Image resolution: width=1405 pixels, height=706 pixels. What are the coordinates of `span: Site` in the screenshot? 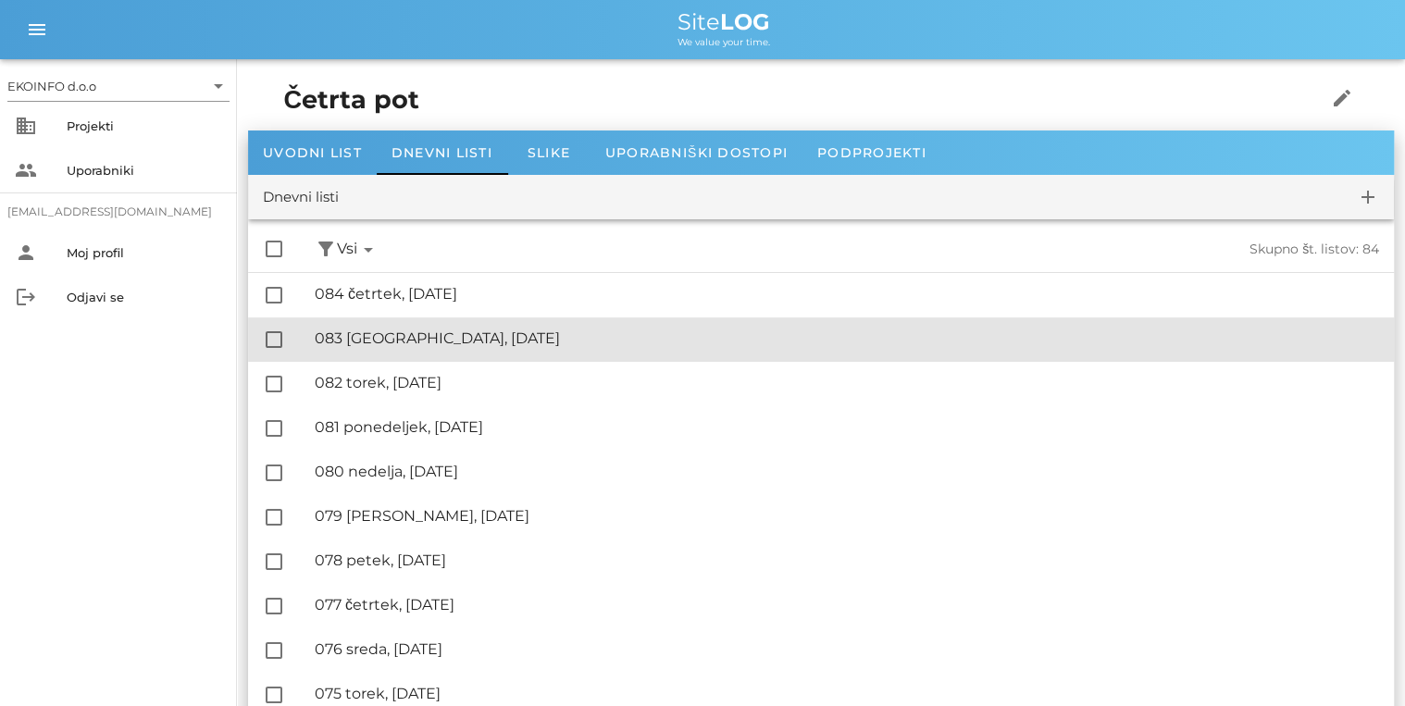 It's located at (724, 21).